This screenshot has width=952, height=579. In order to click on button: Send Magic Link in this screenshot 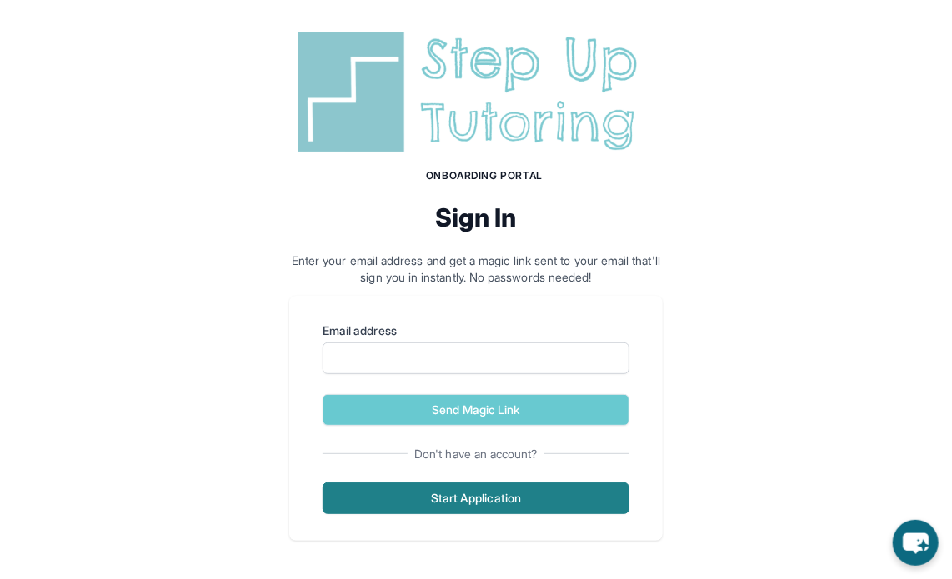, I will do `click(476, 410)`.